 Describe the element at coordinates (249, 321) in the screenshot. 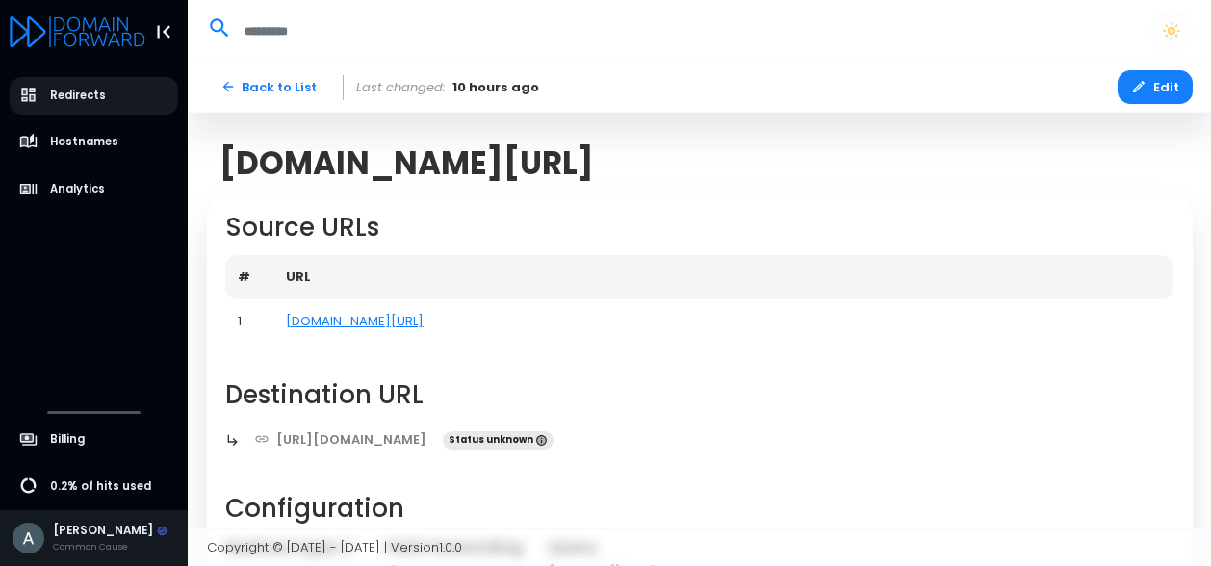

I see `div: 1` at that location.